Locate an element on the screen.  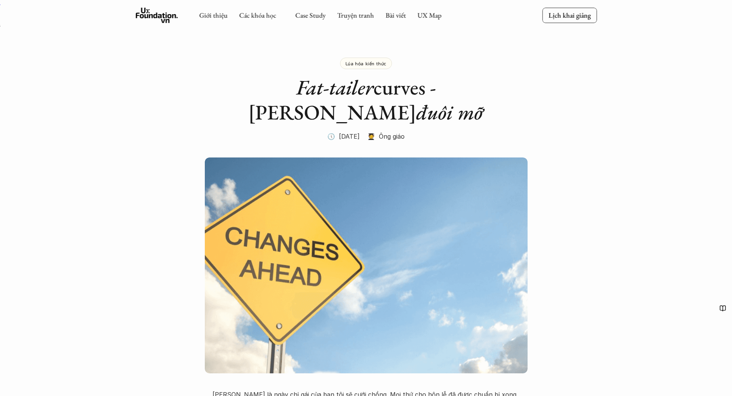
a: UX Map is located at coordinates (429, 15).